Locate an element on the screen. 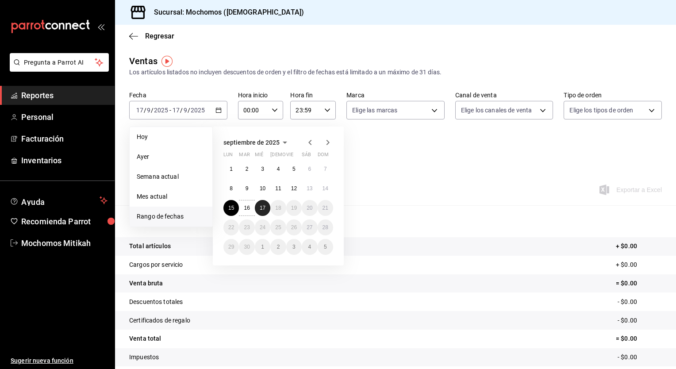 The width and height of the screenshot is (676, 369). button: 7 de septiembre de 2025 is located at coordinates (325, 169).